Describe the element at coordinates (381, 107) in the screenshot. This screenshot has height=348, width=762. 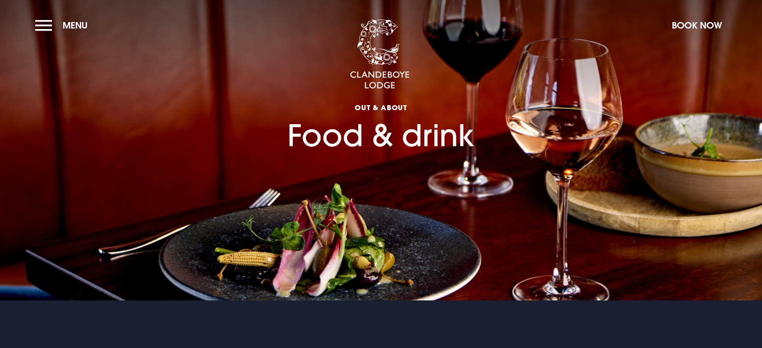
I see `span: OUT & ABOUT` at that location.